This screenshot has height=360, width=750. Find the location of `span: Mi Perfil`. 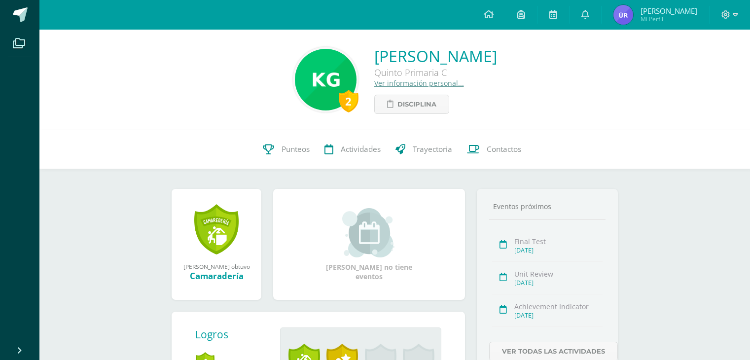

span: Mi Perfil is located at coordinates (669, 19).